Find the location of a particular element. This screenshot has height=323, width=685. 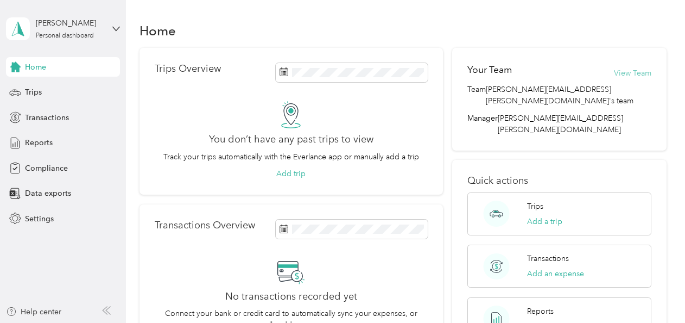

p: Transactions Overview is located at coordinates (205, 225).